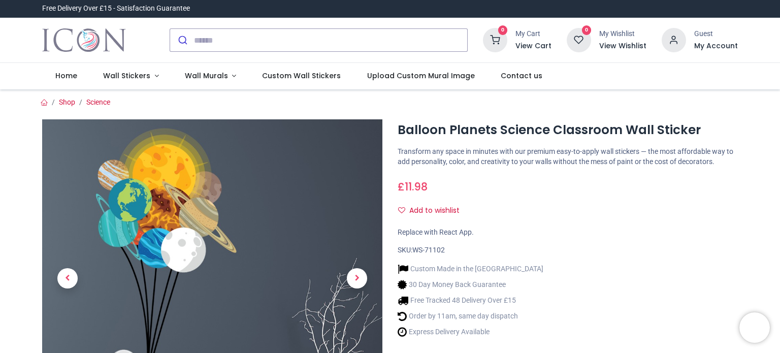 The height and width of the screenshot is (353, 780). What do you see at coordinates (623, 46) in the screenshot?
I see `a: View Wishlist` at bounding box center [623, 46].